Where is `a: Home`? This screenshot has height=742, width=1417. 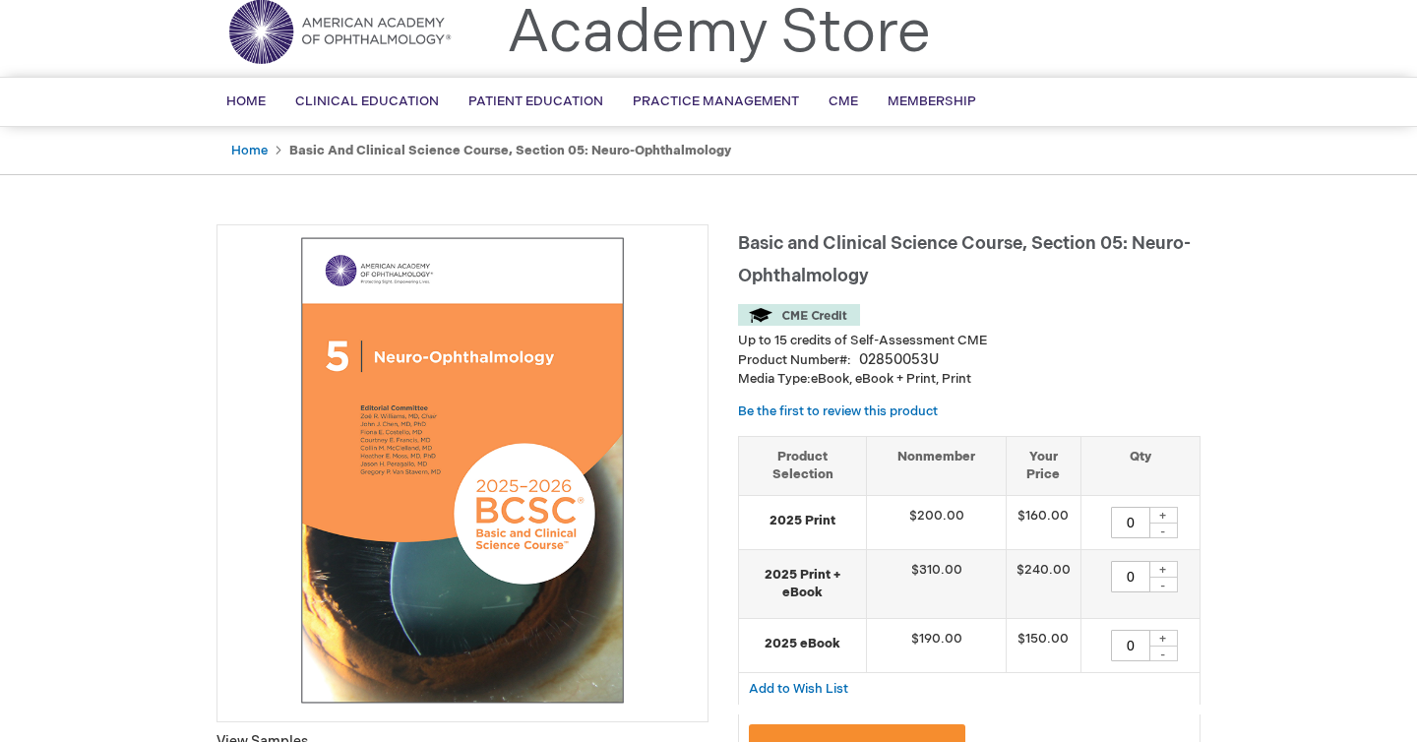
a: Home is located at coordinates (249, 151).